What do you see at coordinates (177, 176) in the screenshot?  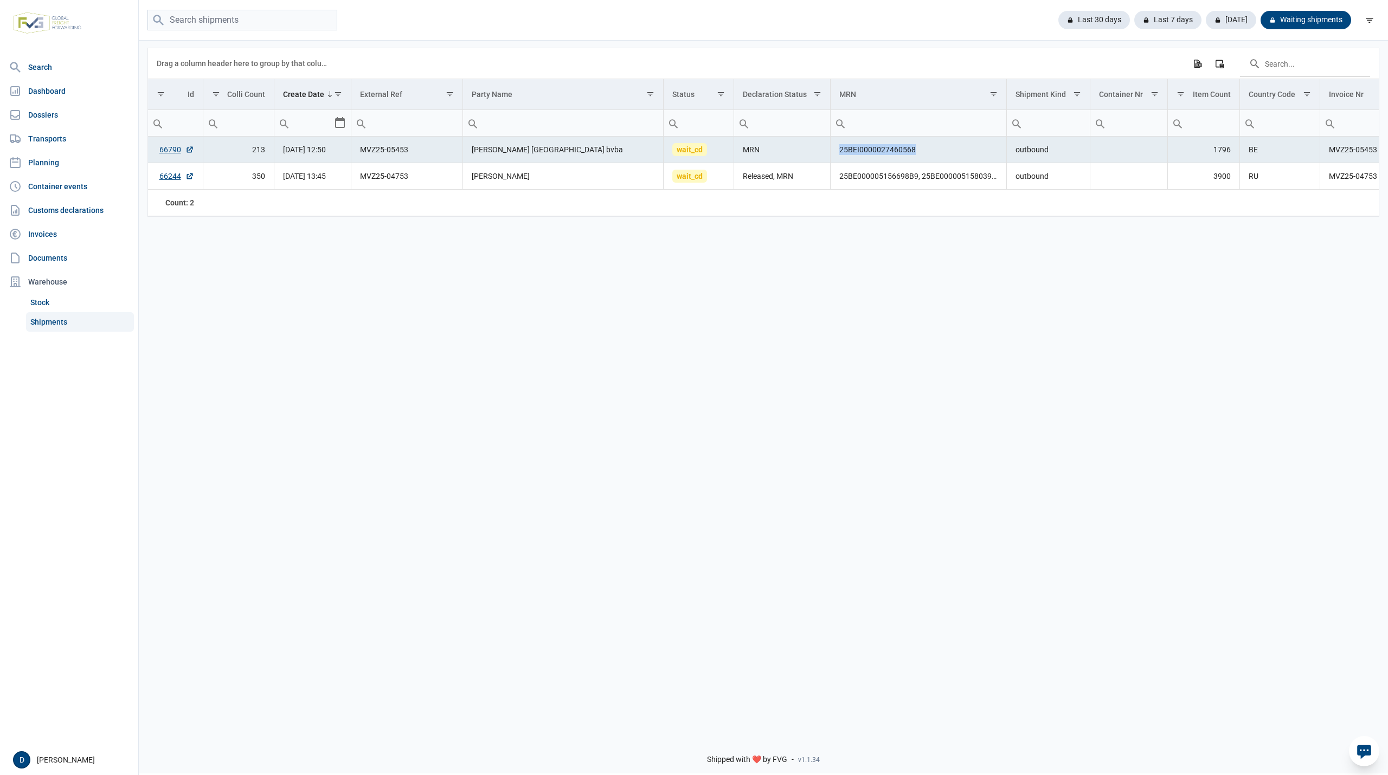 I see `a: 66244` at bounding box center [177, 176].